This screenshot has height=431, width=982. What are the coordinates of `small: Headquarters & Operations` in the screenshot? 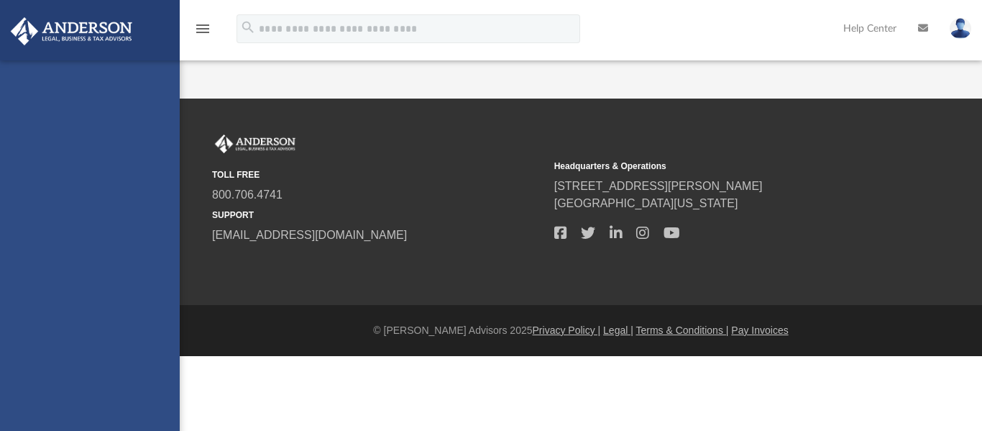 It's located at (720, 166).